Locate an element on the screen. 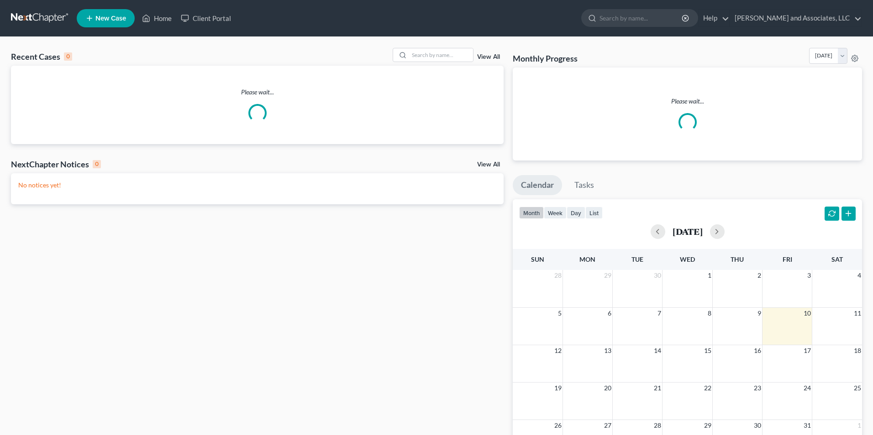  span: 31 is located at coordinates (807, 426).